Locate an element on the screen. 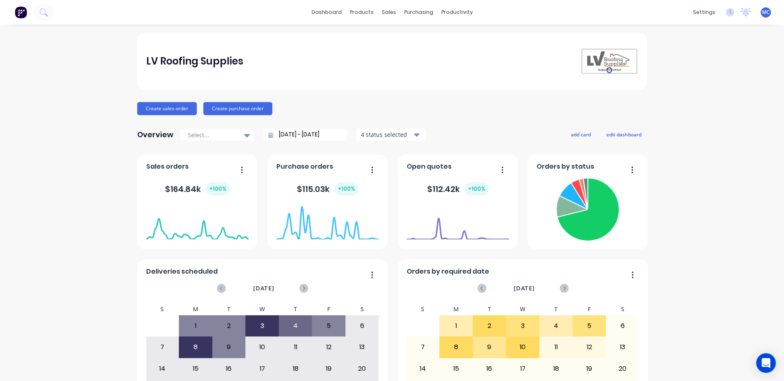 The height and width of the screenshot is (381, 784). span: Orders by status is located at coordinates (565, 167).